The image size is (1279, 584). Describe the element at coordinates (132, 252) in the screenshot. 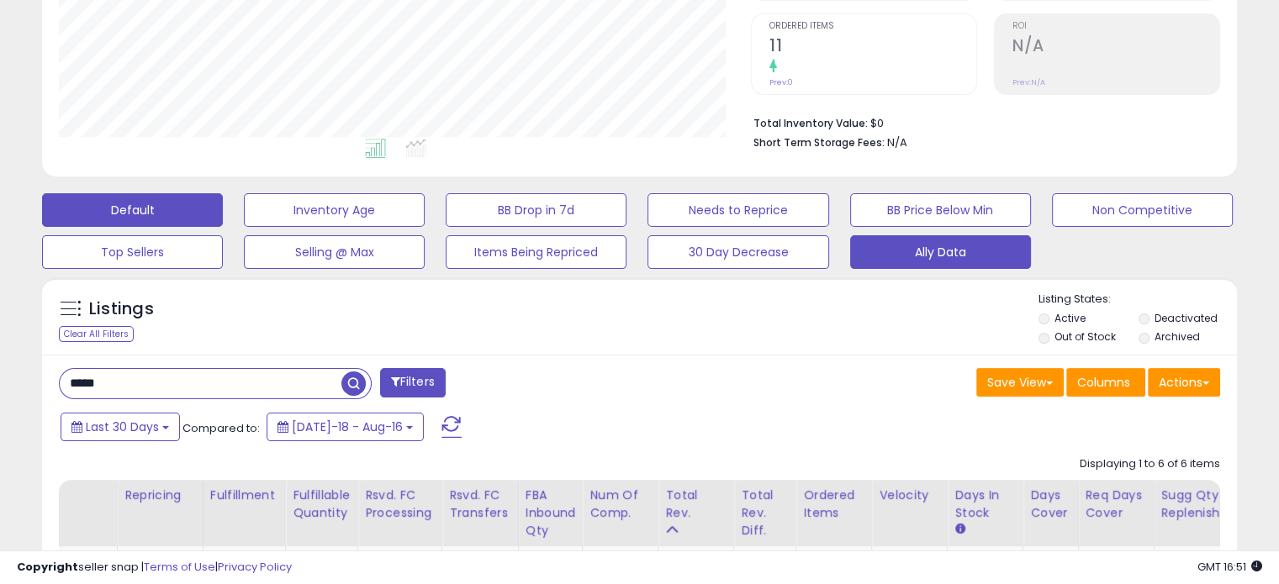

I see `button: Top Sellers` at that location.